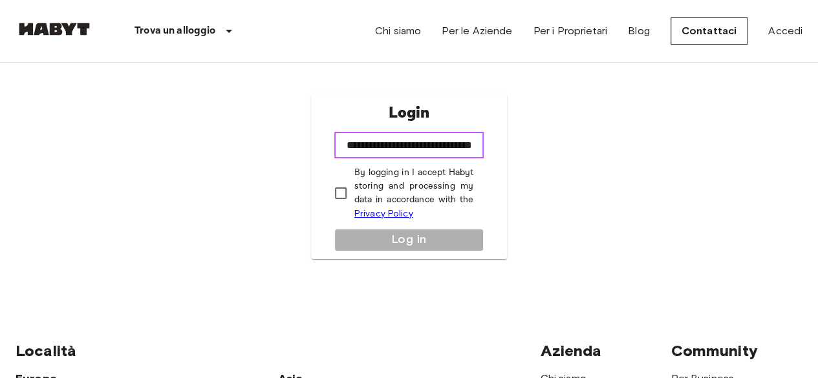  I want to click on a: Per i Proprietari, so click(570, 31).